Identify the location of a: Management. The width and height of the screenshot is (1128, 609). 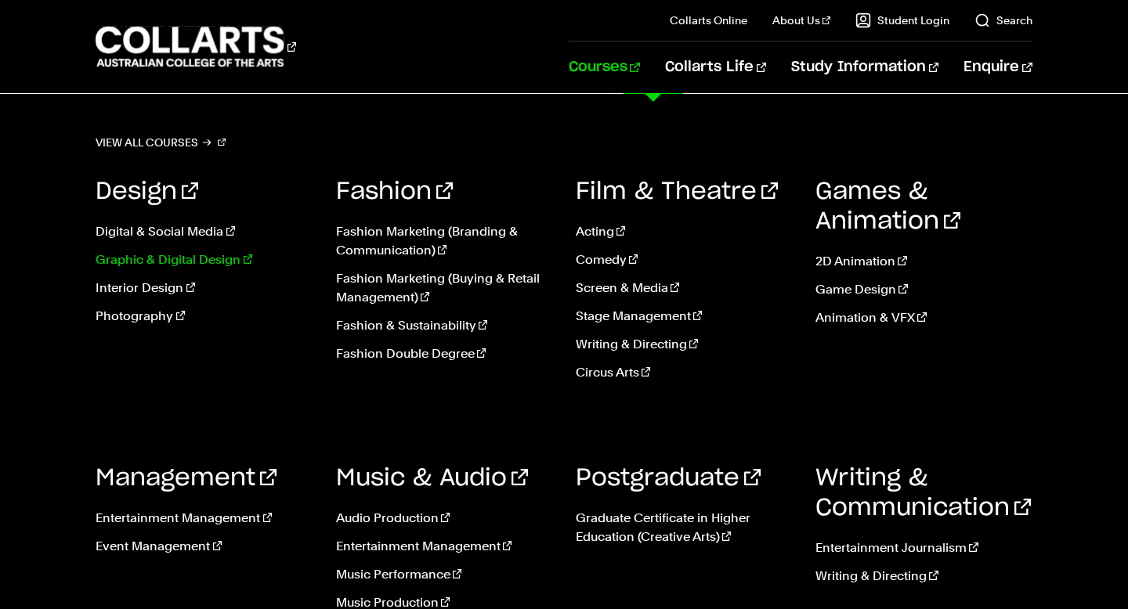
(186, 479).